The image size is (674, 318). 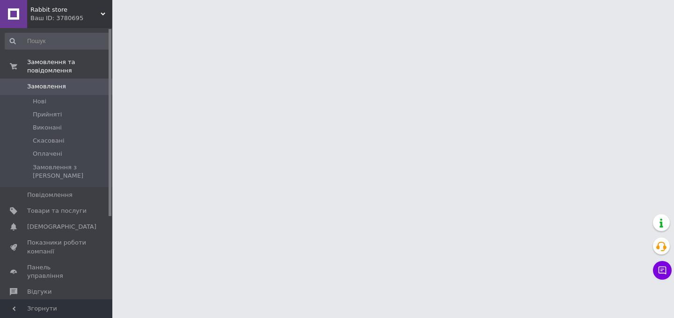 What do you see at coordinates (57, 272) in the screenshot?
I see `span: Панель управління` at bounding box center [57, 272].